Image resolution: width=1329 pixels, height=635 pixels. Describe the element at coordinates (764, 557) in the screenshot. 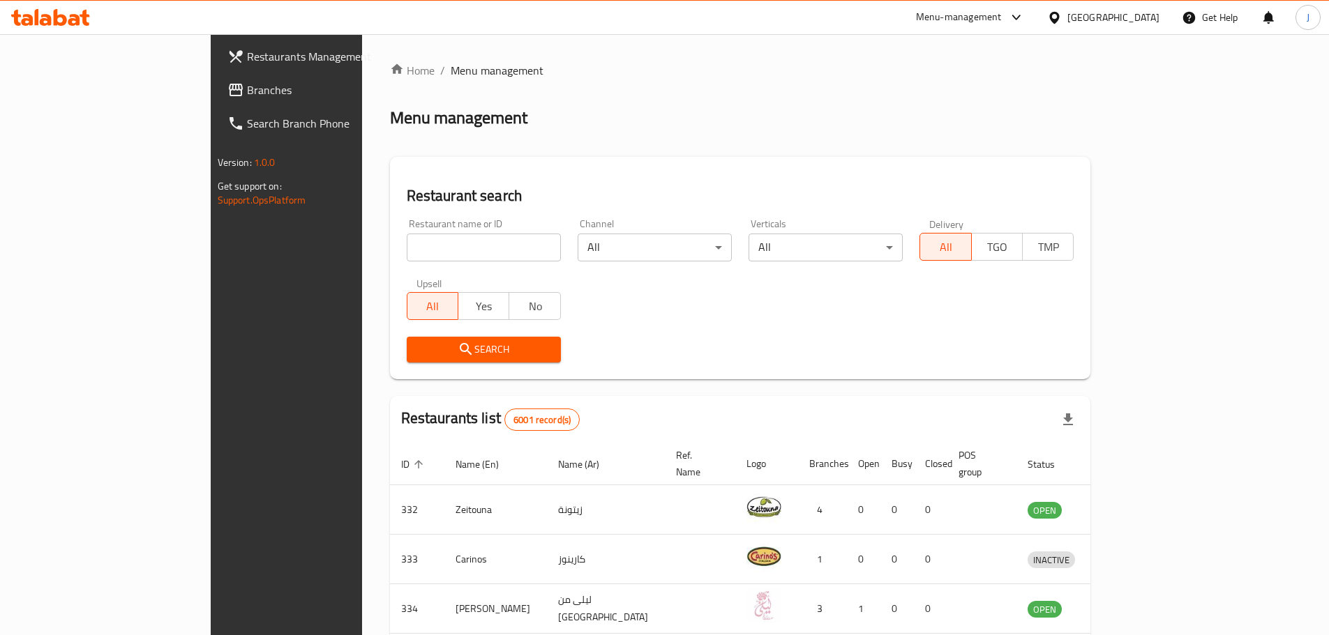

I see `img: Carinos` at that location.